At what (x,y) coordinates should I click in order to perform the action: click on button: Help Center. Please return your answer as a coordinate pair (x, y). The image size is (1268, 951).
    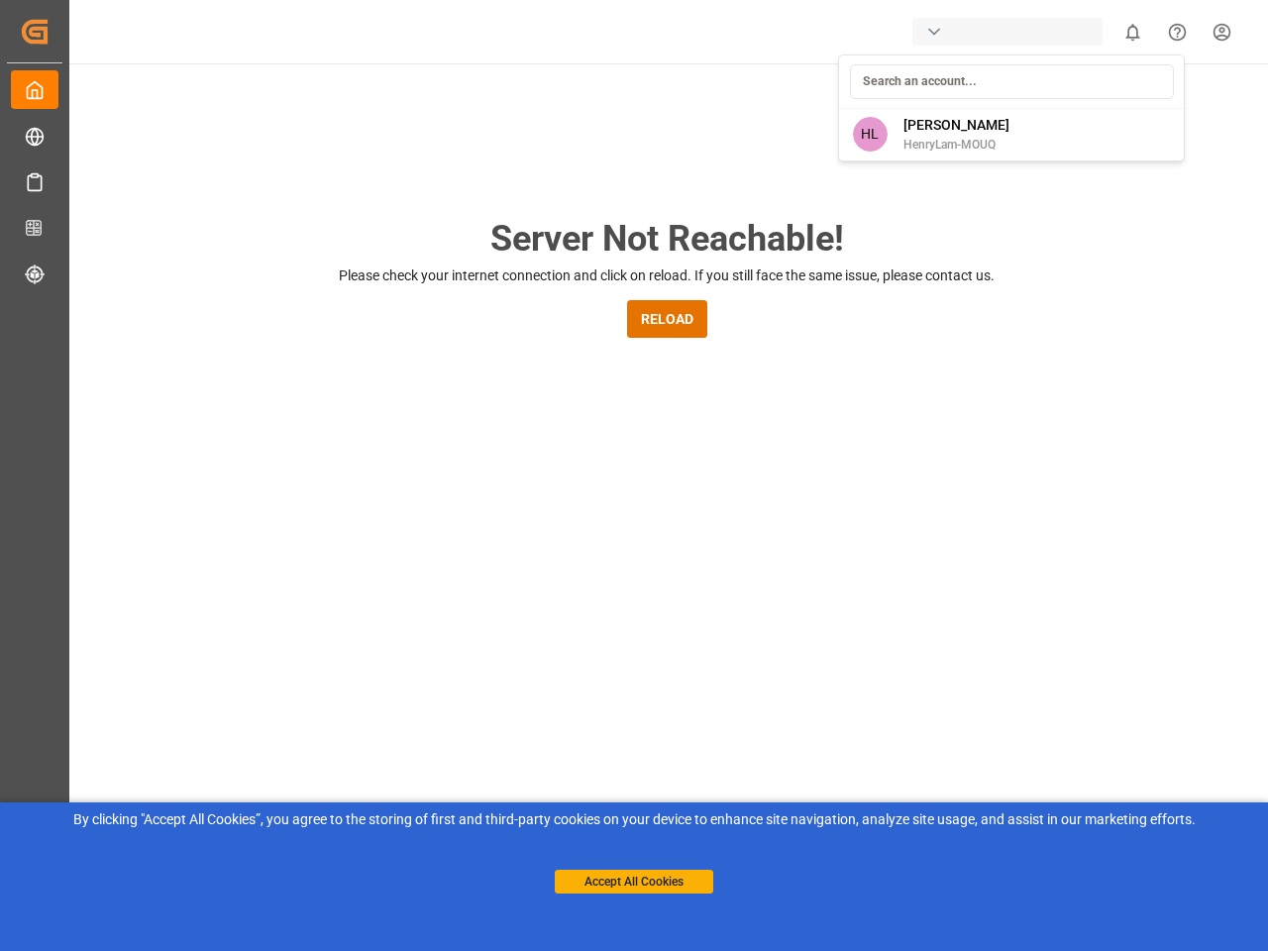
    Looking at the image, I should click on (1177, 32).